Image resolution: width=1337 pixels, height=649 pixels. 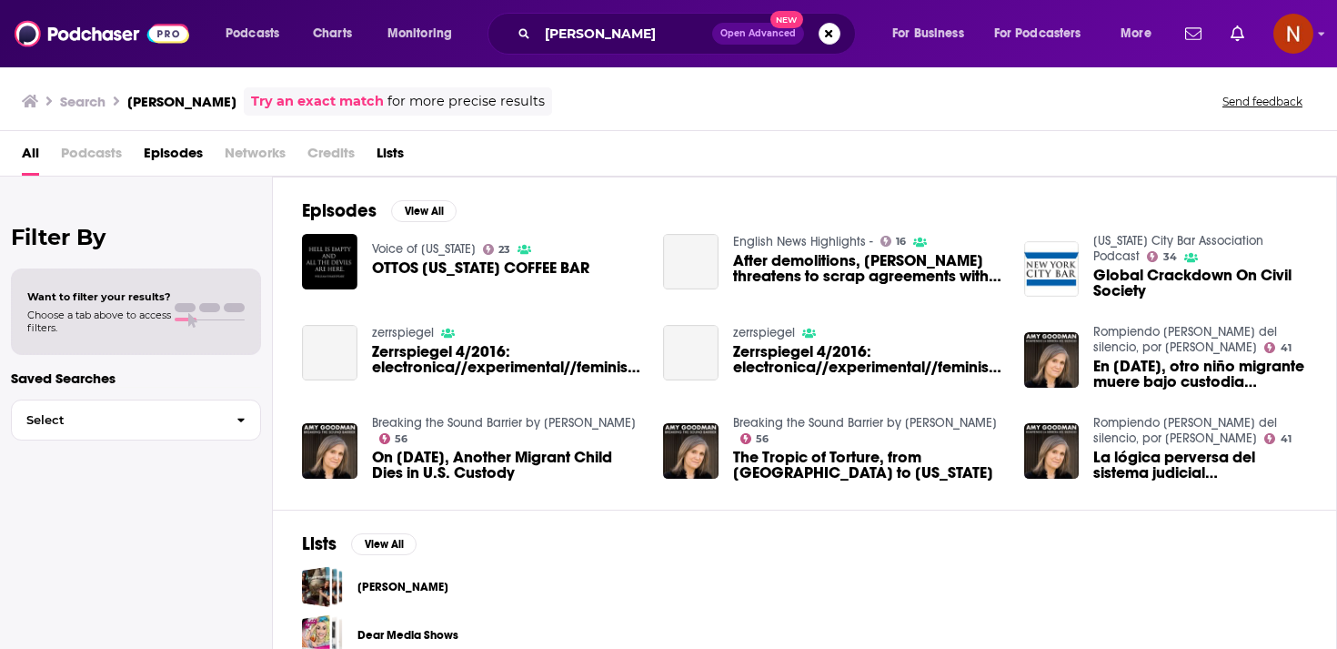 What do you see at coordinates (1294, 34) in the screenshot?
I see `button: Show profile menu` at bounding box center [1294, 34].